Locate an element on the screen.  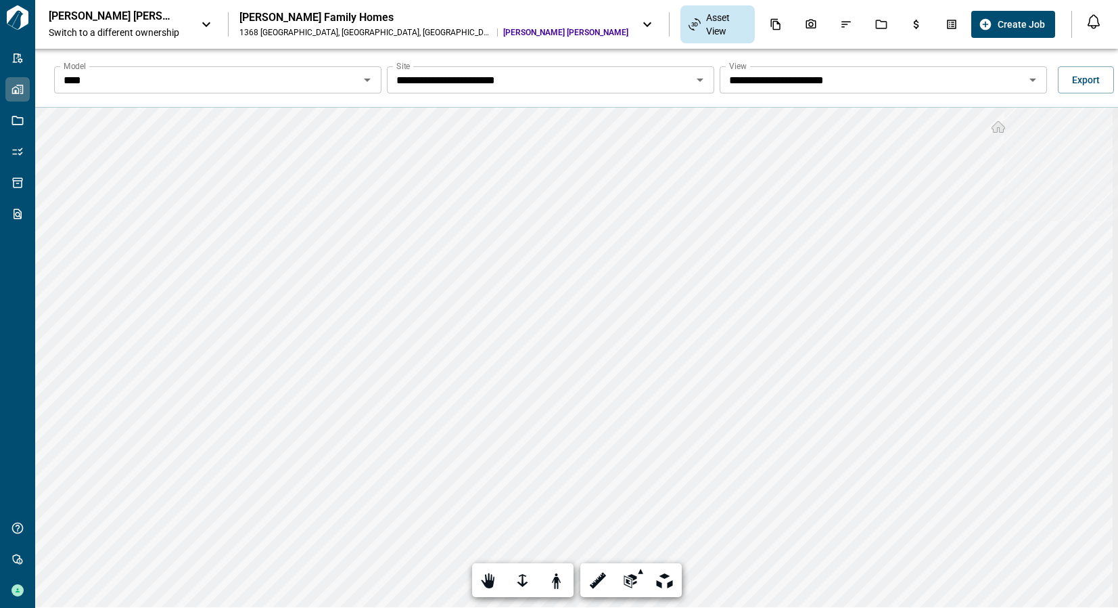
label: Site is located at coordinates (403, 66).